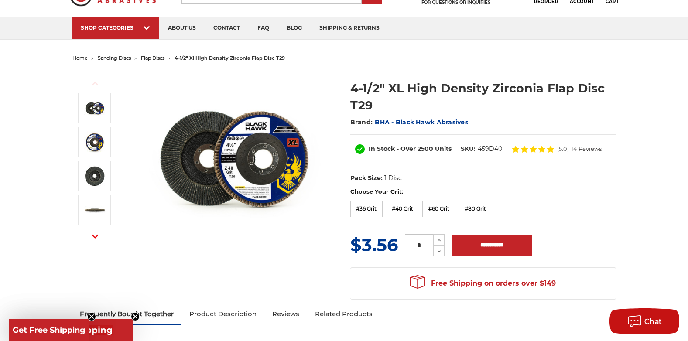  Describe the element at coordinates (182, 28) in the screenshot. I see `a: about us` at that location.